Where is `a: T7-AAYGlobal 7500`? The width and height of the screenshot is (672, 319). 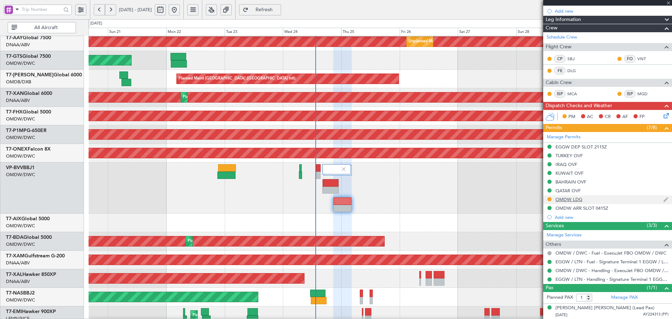 a: T7-AAYGlobal 7500 is located at coordinates (28, 38).